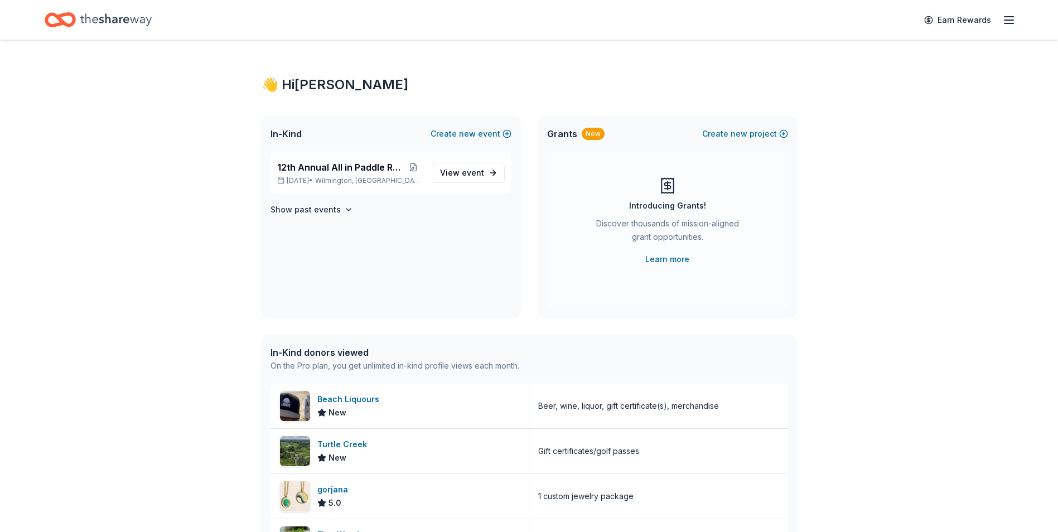 Image resolution: width=1058 pixels, height=532 pixels. Describe the element at coordinates (350, 399) in the screenshot. I see `div: Beach Liquours` at that location.